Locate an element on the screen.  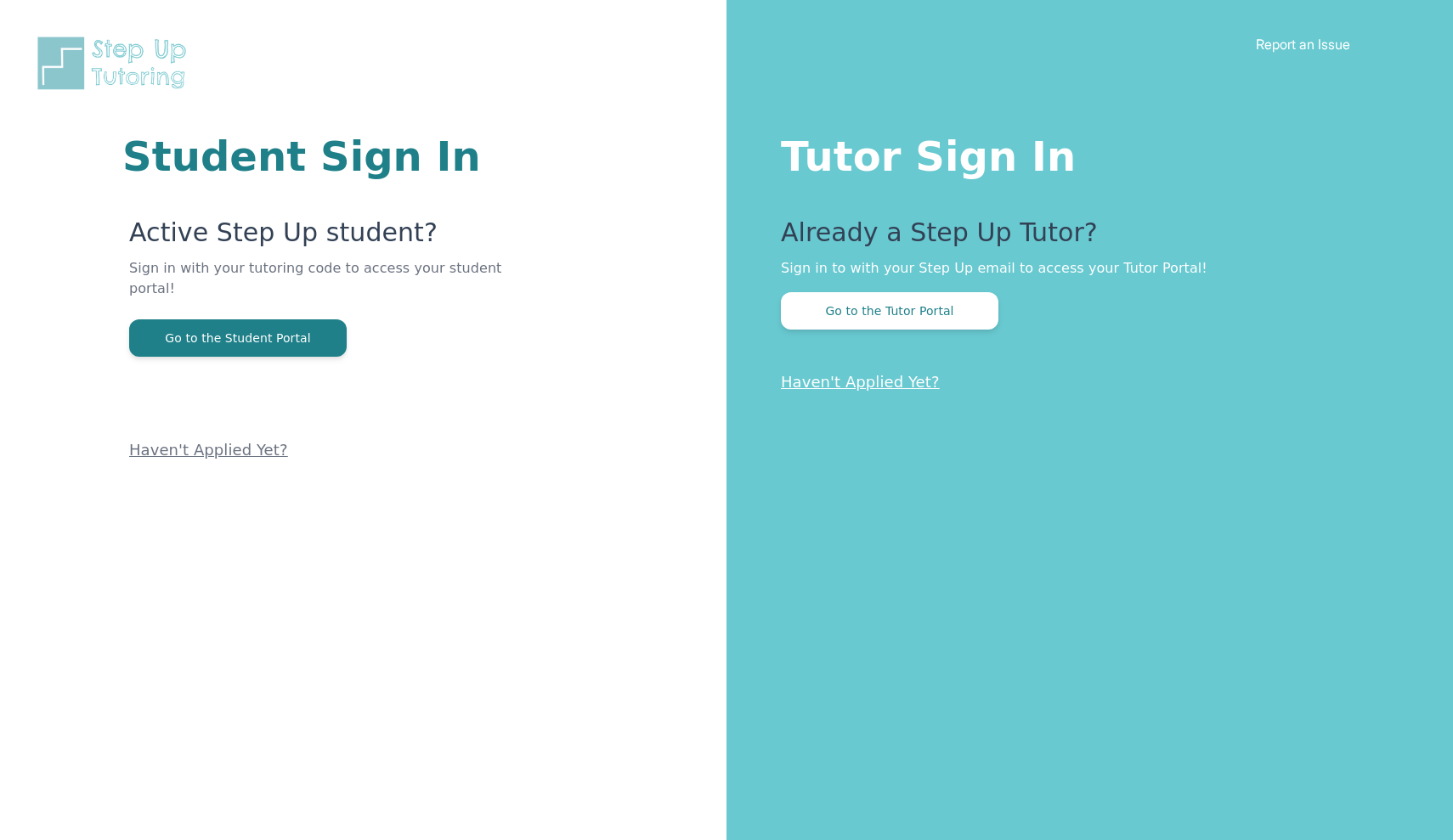
p: Sign in with your tutoring code to access your student portal! is located at coordinates (325, 289).